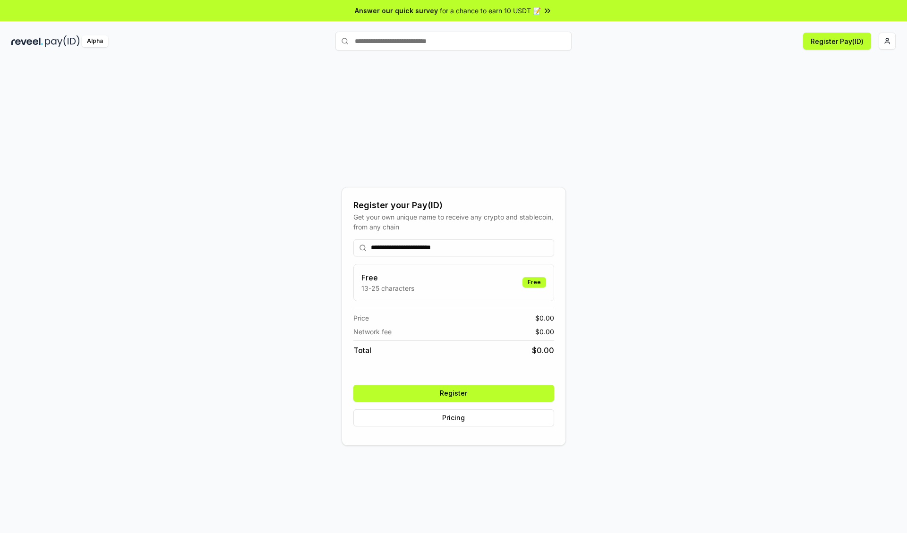  Describe the element at coordinates (361, 318) in the screenshot. I see `span: Price` at that location.